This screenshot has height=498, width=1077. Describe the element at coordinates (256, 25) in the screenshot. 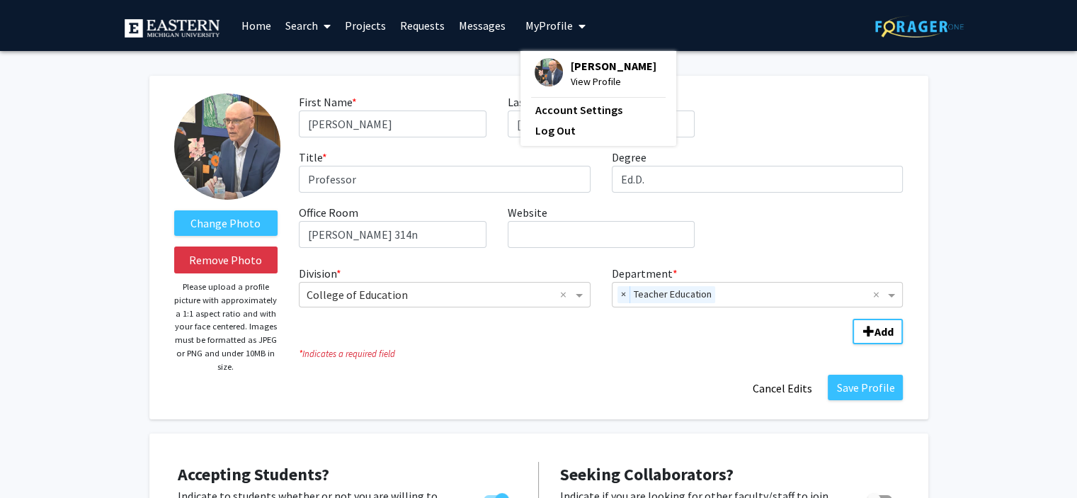

I see `a: Home` at that location.